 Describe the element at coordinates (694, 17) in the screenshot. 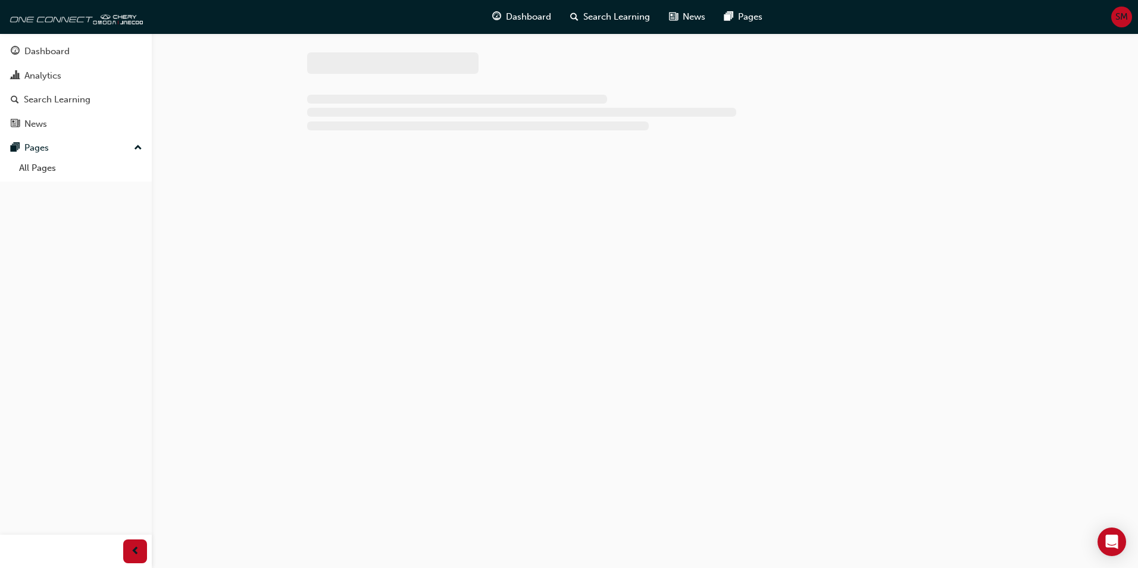

I see `span: News` at that location.